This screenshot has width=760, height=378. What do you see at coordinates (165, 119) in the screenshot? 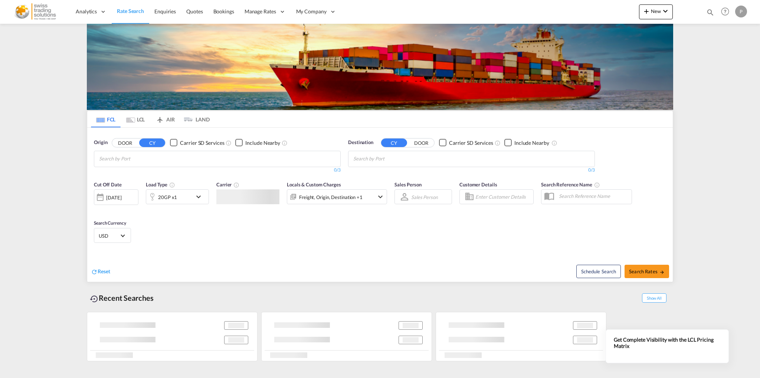
I see `md-tab-item: AIR` at bounding box center [165, 119].